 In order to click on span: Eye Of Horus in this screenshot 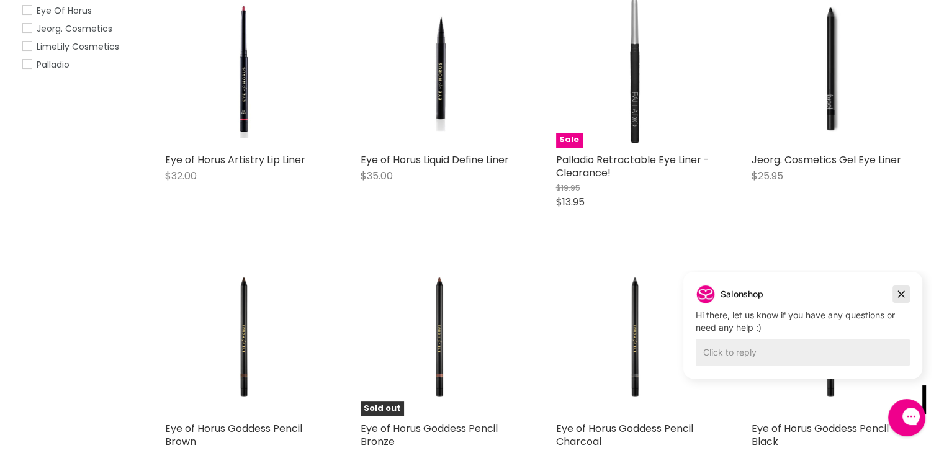, I will do `click(64, 11)`.